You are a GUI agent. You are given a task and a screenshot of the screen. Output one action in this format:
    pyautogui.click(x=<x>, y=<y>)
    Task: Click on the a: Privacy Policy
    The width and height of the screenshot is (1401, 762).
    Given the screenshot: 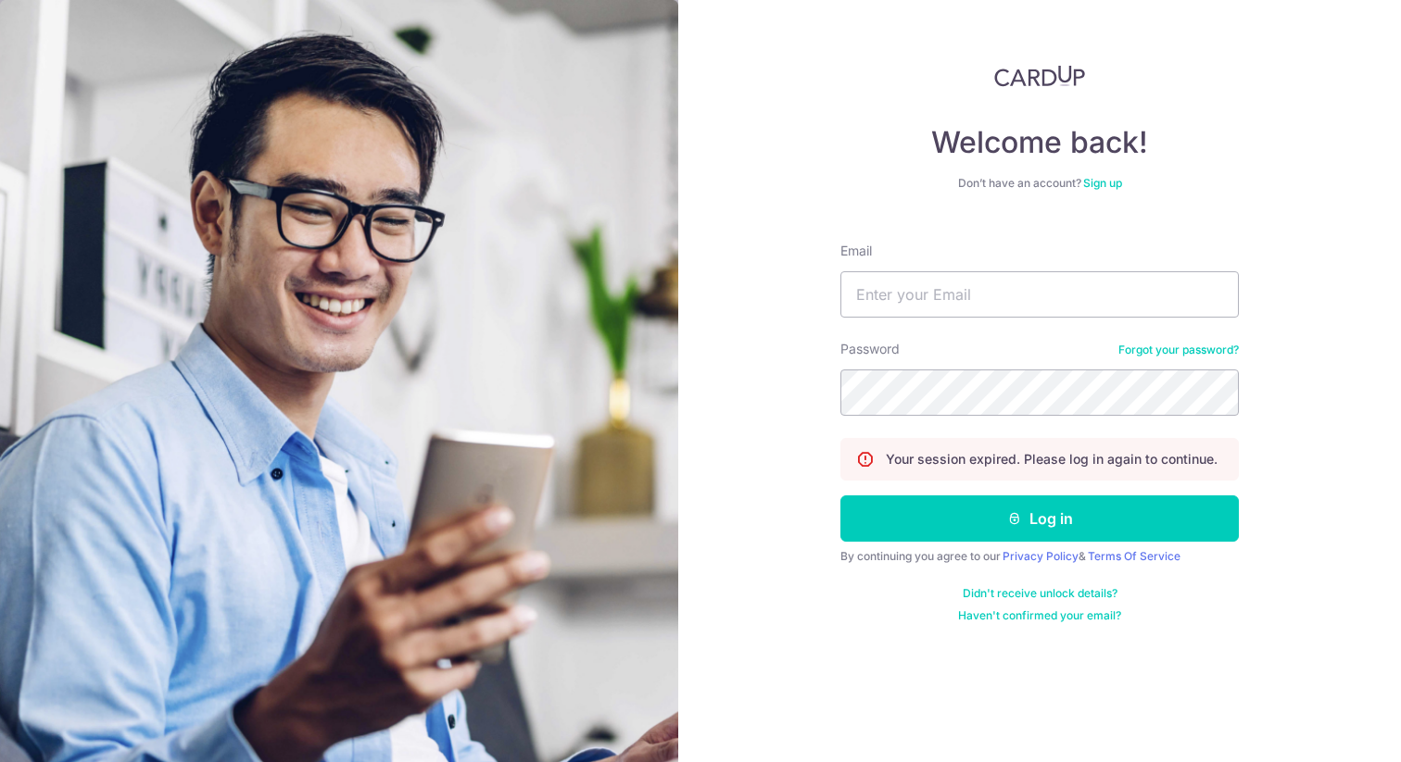 What is the action you would take?
    pyautogui.click(x=1040, y=556)
    